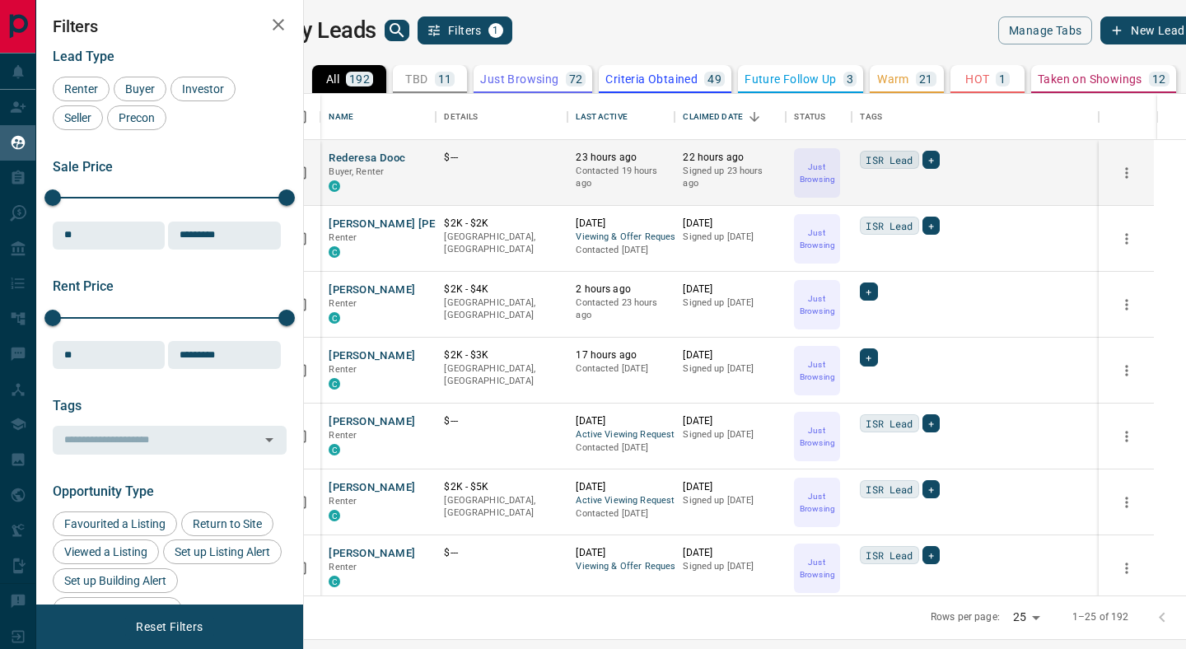  Describe the element at coordinates (621, 157) in the screenshot. I see `p: 23 hours ago` at that location.